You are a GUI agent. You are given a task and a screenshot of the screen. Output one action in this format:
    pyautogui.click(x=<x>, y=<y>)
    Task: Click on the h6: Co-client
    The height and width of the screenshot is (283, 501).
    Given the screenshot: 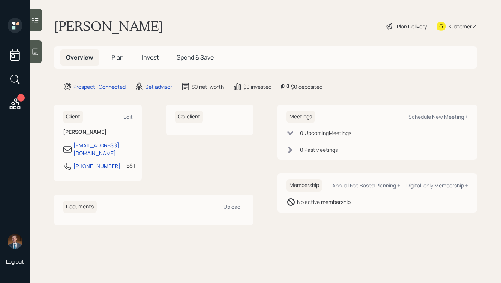 What is the action you would take?
    pyautogui.click(x=189, y=117)
    